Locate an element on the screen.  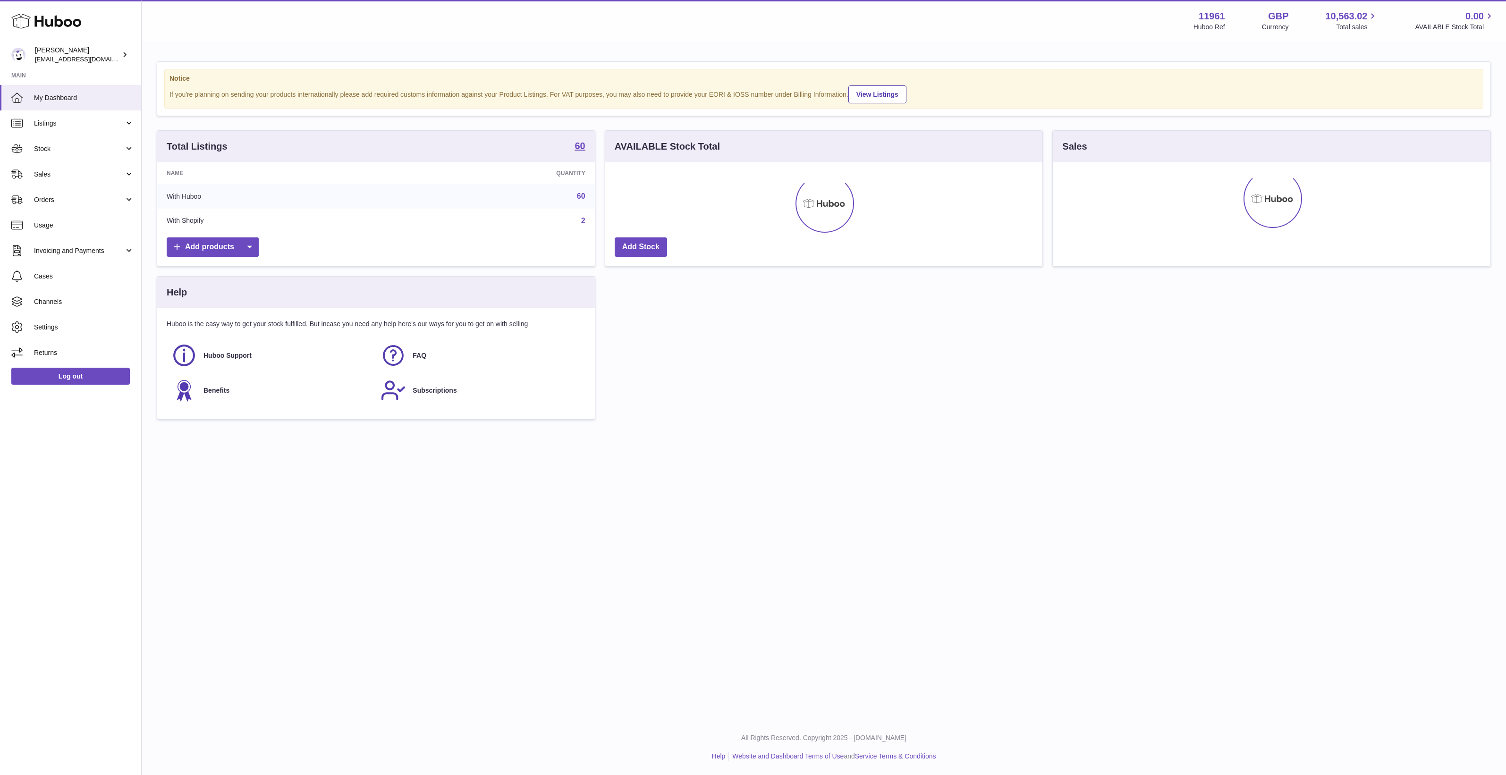
div: Currency is located at coordinates (1276, 27).